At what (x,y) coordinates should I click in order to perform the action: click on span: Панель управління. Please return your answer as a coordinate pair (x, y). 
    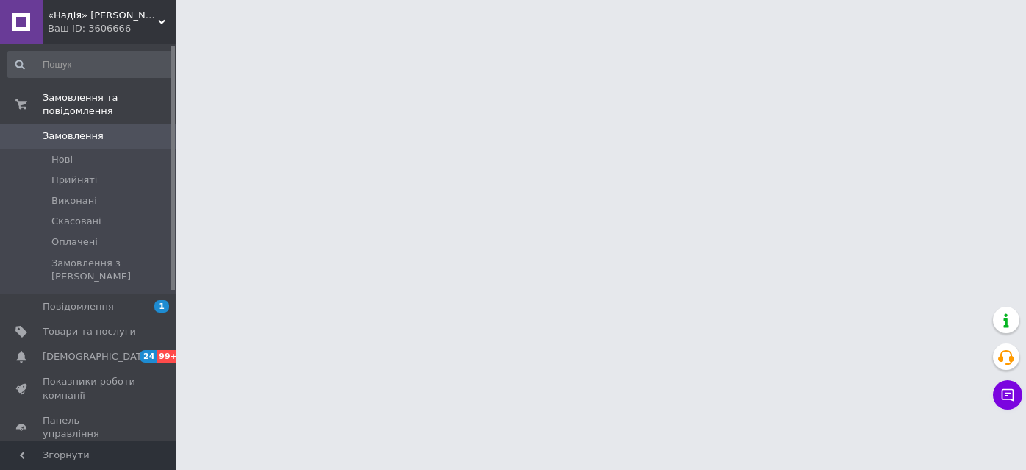
    Looking at the image, I should click on (89, 427).